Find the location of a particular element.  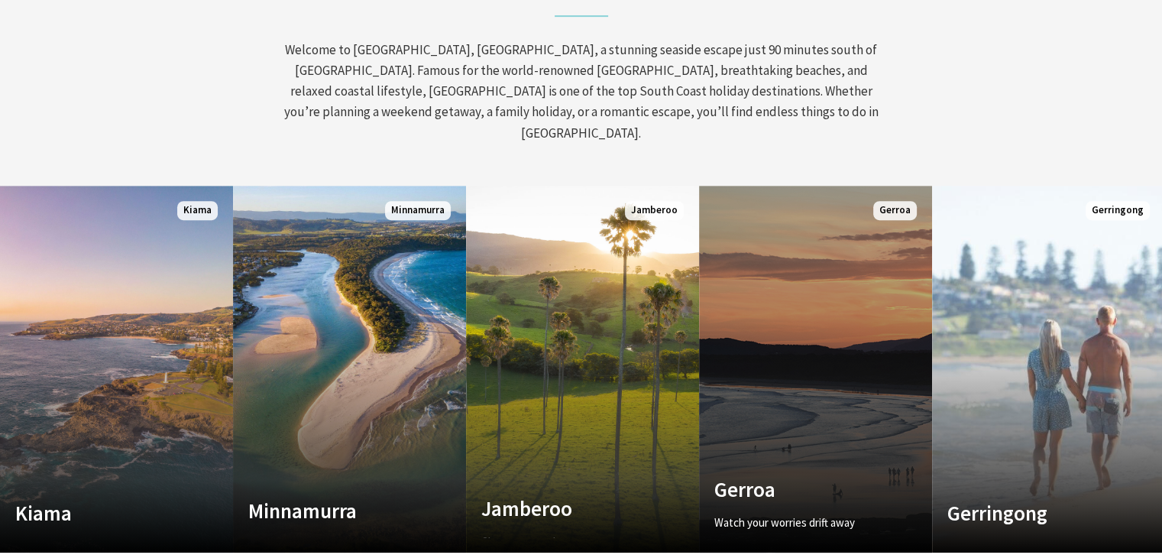

p: Where time and tide combine is located at coordinates (332, 543).